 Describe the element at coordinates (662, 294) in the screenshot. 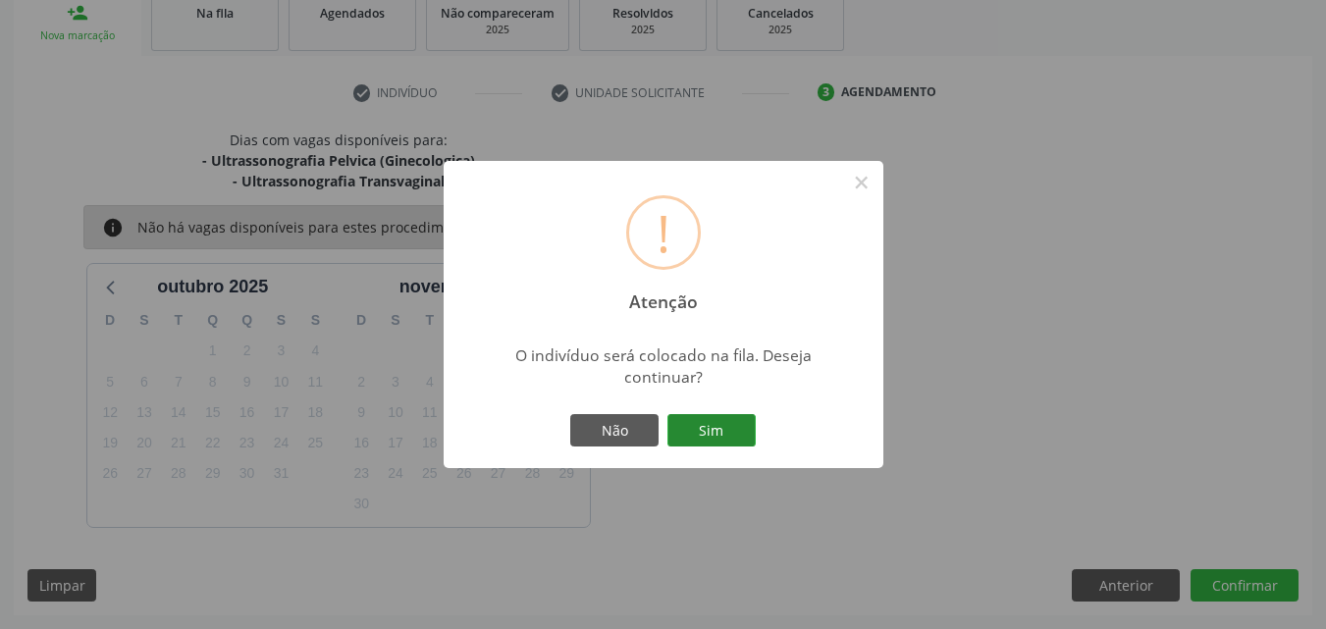

I see `h2: Atenção` at that location.